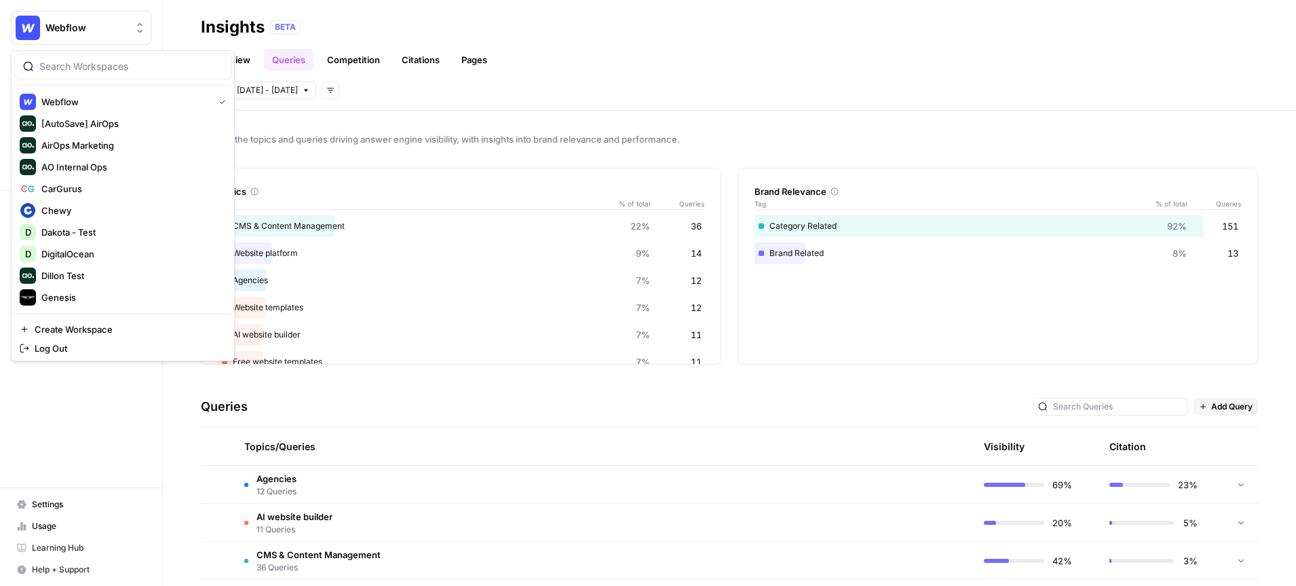  I want to click on span: 36 Queries, so click(318, 567).